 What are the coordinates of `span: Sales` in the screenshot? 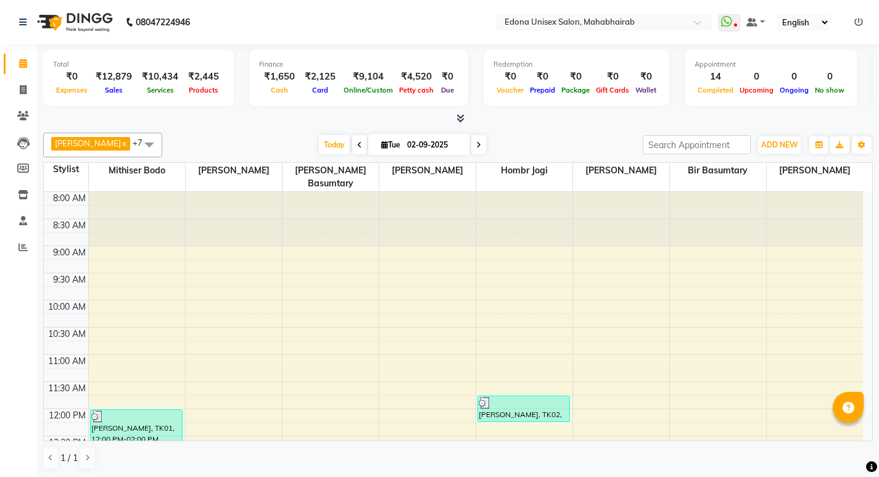 It's located at (114, 90).